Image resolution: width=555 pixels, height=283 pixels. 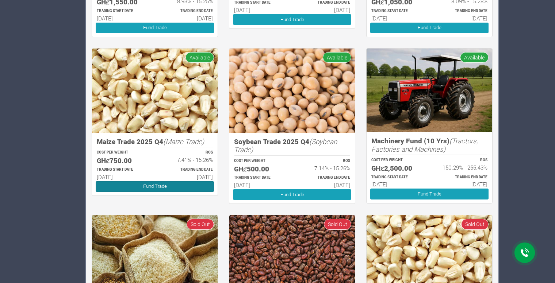 I want to click on h5: Maize Trade 2025 Q4, so click(x=155, y=142).